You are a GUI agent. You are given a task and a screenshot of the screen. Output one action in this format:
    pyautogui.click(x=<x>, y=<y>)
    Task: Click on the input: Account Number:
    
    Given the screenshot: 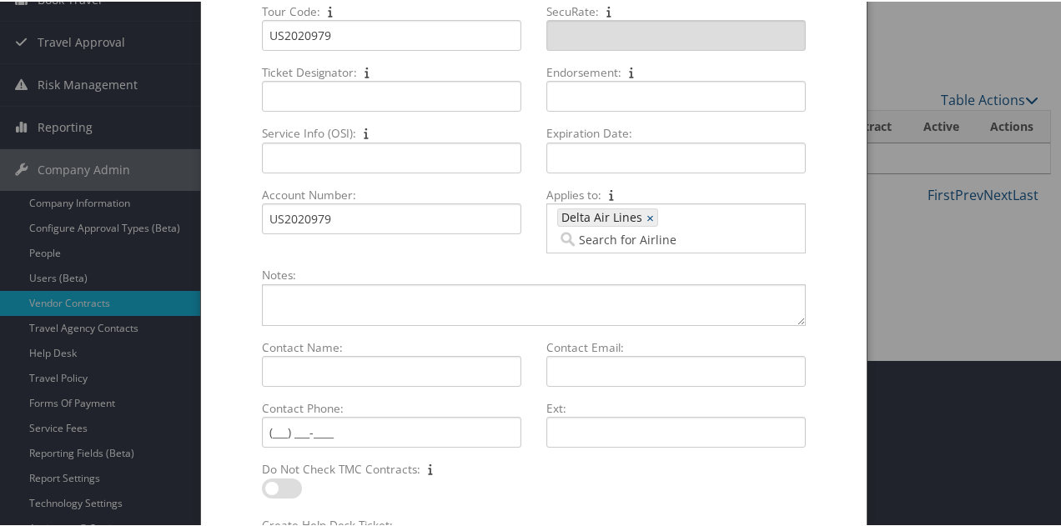 What is the action you would take?
    pyautogui.click(x=391, y=217)
    